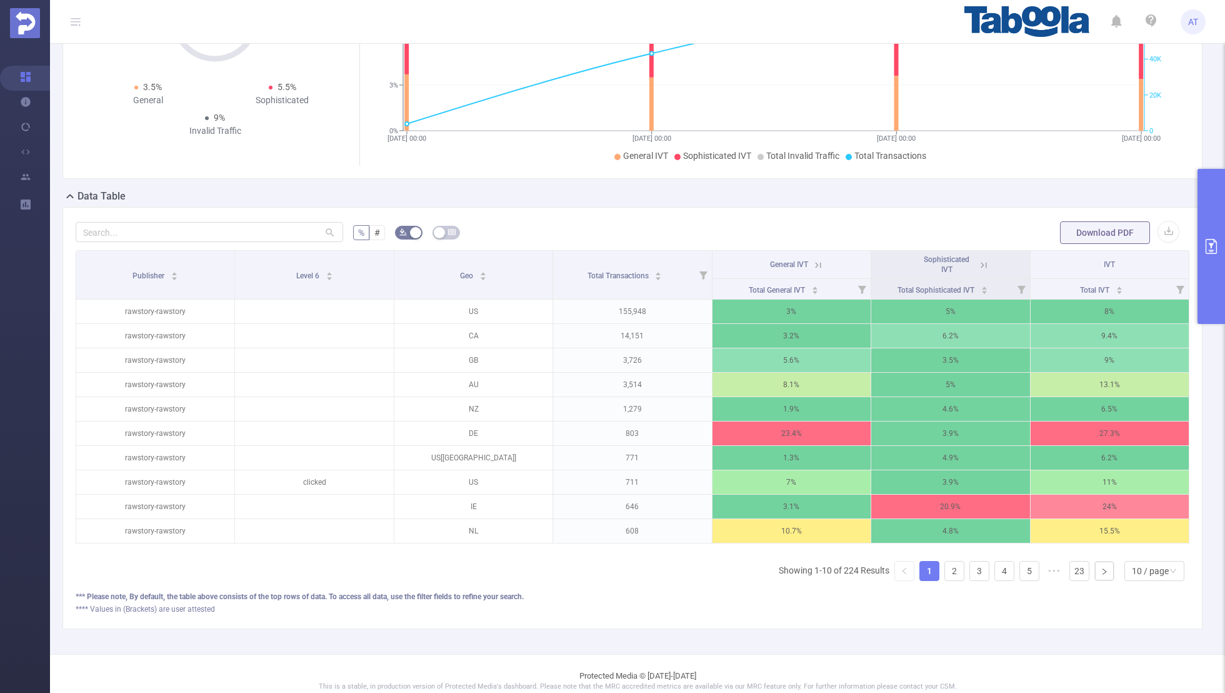 This screenshot has width=1225, height=693. I want to click on span: General IVT, so click(646, 156).